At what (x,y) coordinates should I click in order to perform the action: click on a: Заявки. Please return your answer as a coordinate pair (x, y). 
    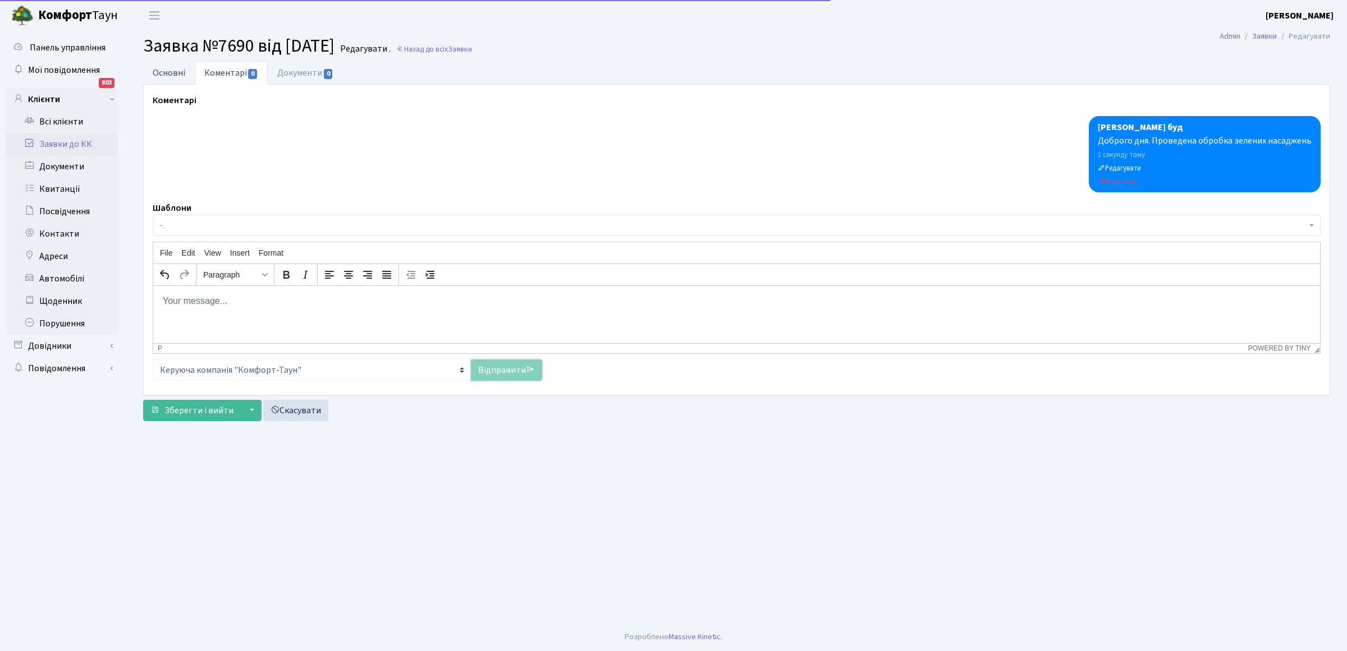
    Looking at the image, I should click on (1264, 36).